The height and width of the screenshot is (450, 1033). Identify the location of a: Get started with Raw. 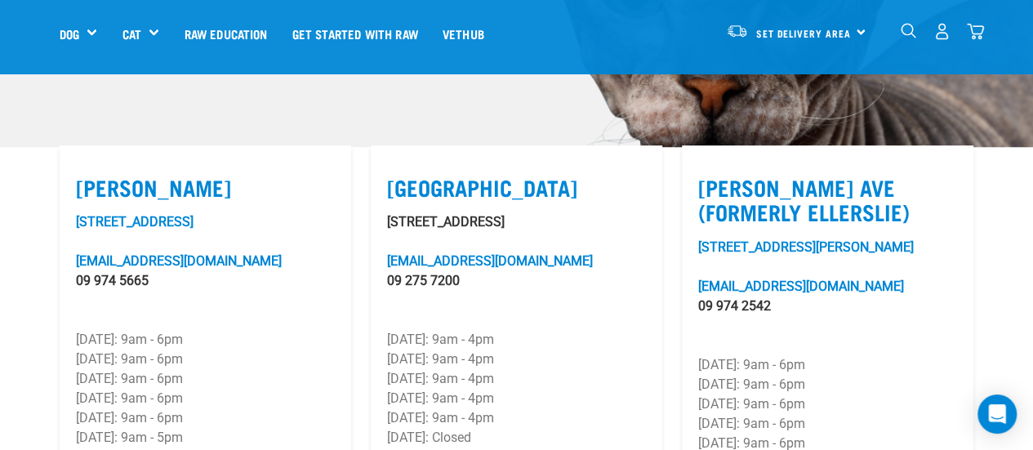
(355, 33).